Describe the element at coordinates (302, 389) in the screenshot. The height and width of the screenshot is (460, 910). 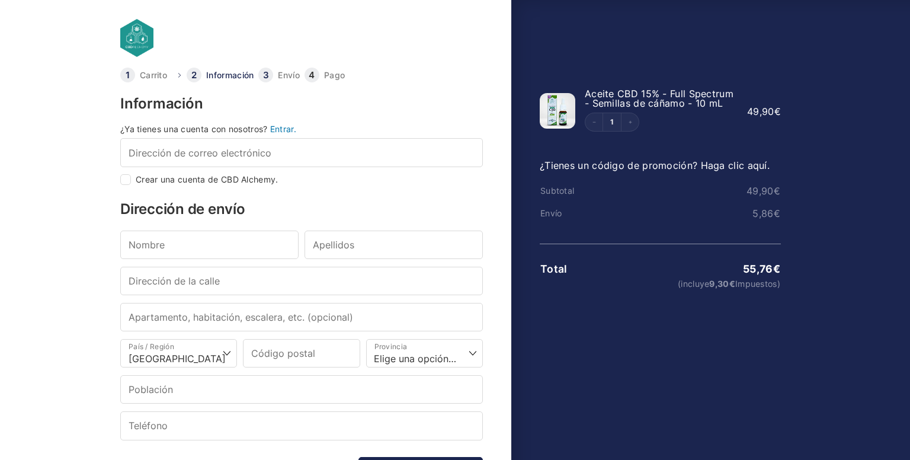
I see `input: Población` at that location.